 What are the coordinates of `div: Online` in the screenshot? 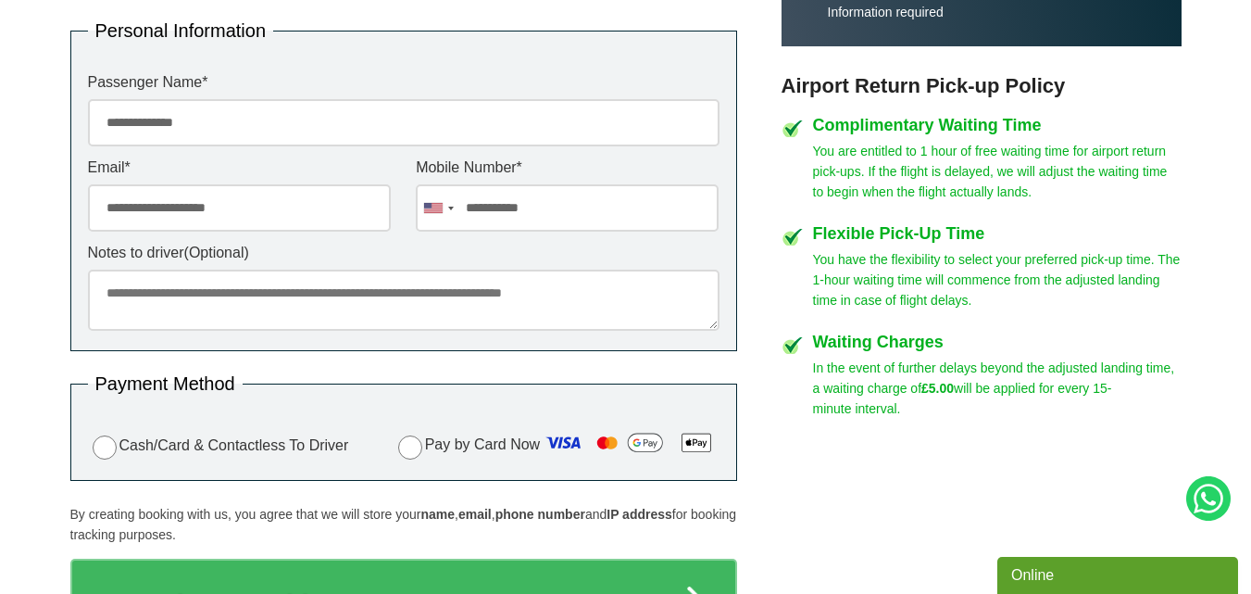 It's located at (120, 22).